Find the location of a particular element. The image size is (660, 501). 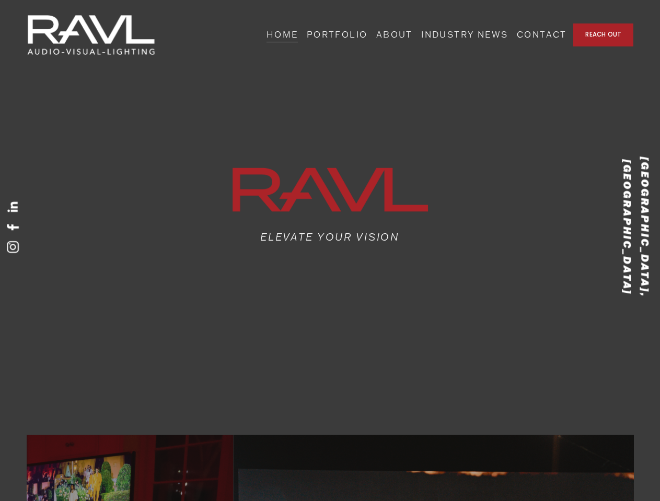

em: ELEVATE YOUR VISION is located at coordinates (330, 237).